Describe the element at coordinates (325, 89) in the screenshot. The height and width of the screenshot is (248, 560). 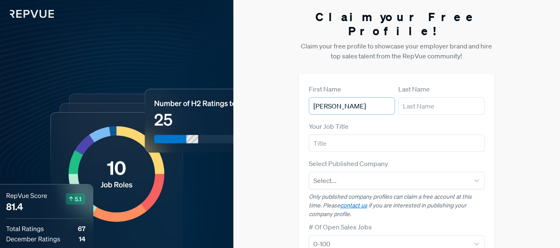
I see `label: First Name` at that location.